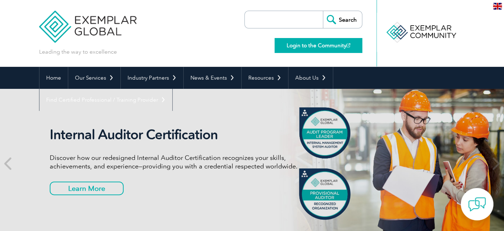 The width and height of the screenshot is (504, 231). What do you see at coordinates (497, 6) in the screenshot?
I see `img: en` at bounding box center [497, 6].